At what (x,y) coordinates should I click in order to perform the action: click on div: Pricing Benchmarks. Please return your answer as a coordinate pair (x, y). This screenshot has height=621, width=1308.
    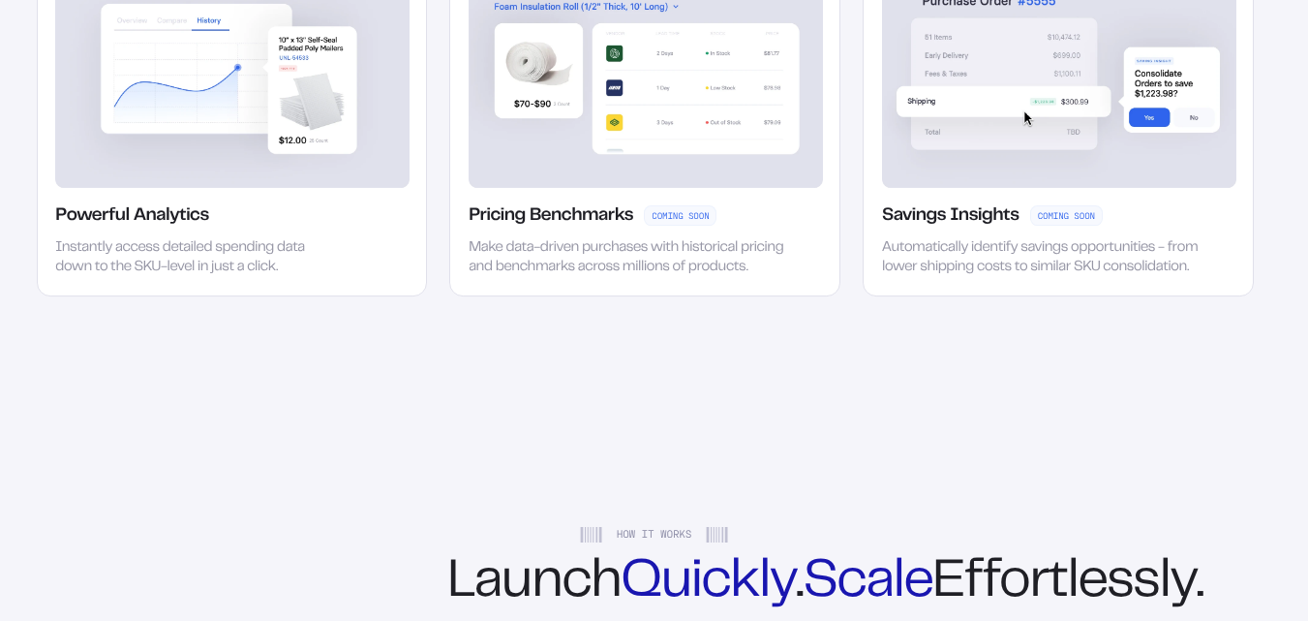
    Looking at the image, I should click on (551, 216).